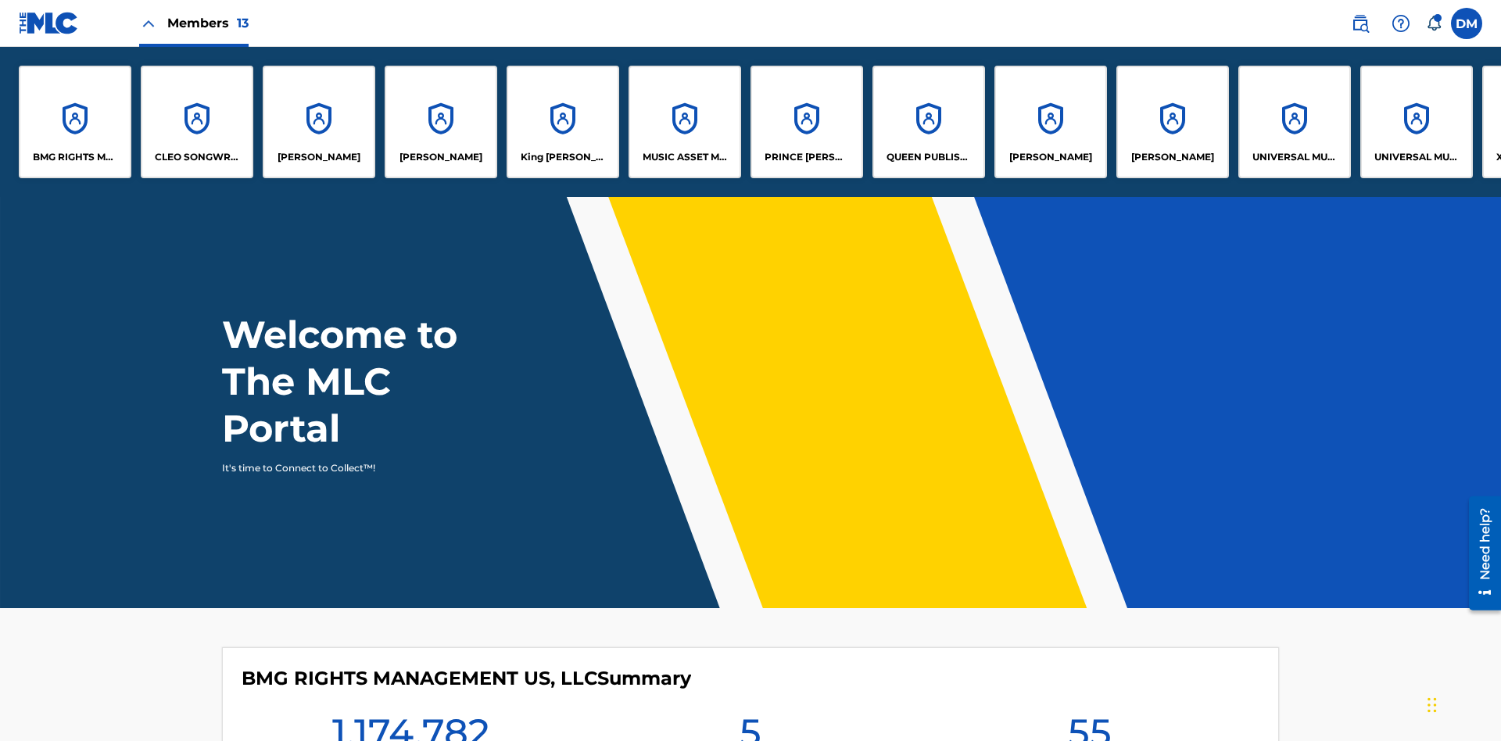 The image size is (1501, 741). What do you see at coordinates (1360, 23) in the screenshot?
I see `a: Public Search` at bounding box center [1360, 23].